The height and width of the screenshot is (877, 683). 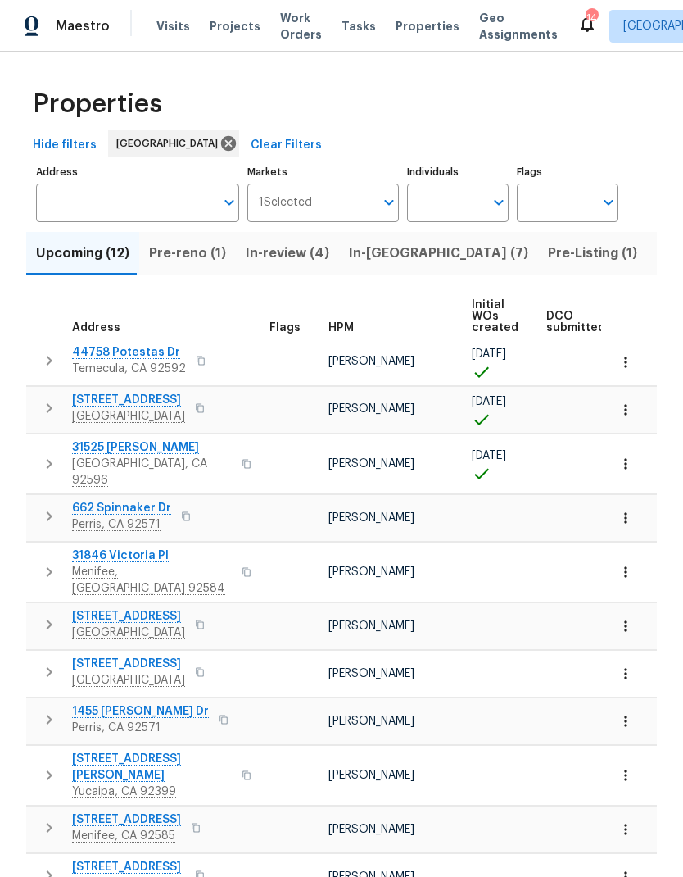 What do you see at coordinates (235, 26) in the screenshot?
I see `span: Projects` at bounding box center [235, 26].